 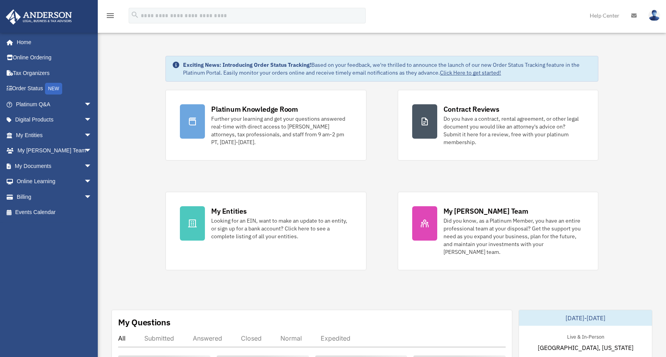 I want to click on i: menu, so click(x=110, y=16).